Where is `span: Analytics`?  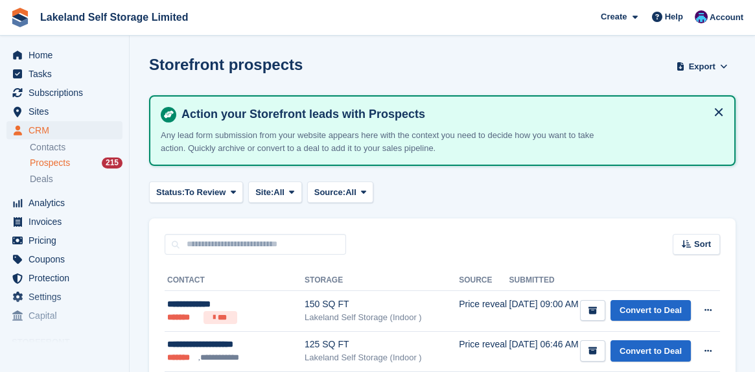 span: Analytics is located at coordinates (67, 203).